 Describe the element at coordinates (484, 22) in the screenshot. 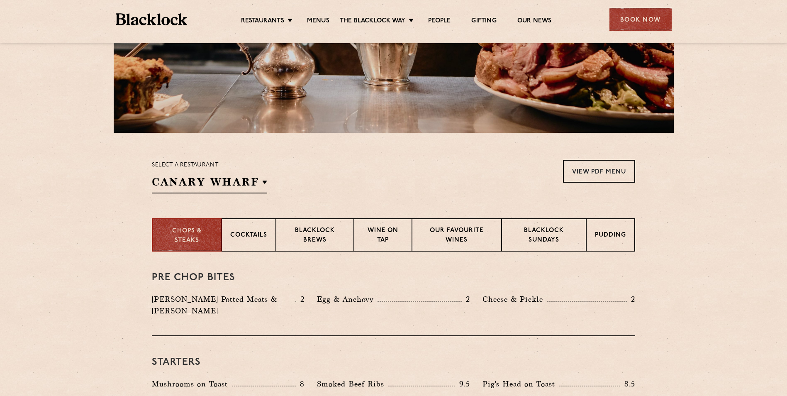

I see `a: Gifting` at that location.